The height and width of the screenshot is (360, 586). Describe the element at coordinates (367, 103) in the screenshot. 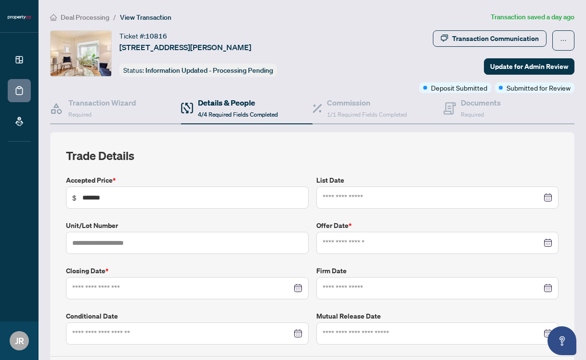

I see `h4: Commission` at that location.